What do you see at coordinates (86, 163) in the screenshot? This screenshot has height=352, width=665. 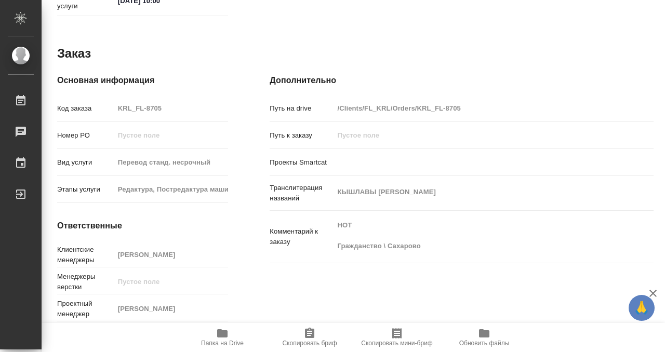 I see `p: Вид услуги` at bounding box center [86, 163].